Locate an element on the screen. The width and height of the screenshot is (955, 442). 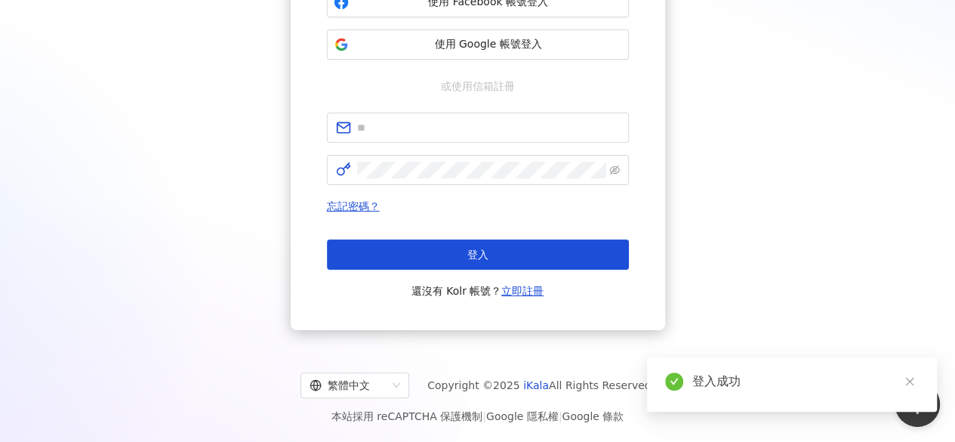
span: 登入 is located at coordinates (478, 254).